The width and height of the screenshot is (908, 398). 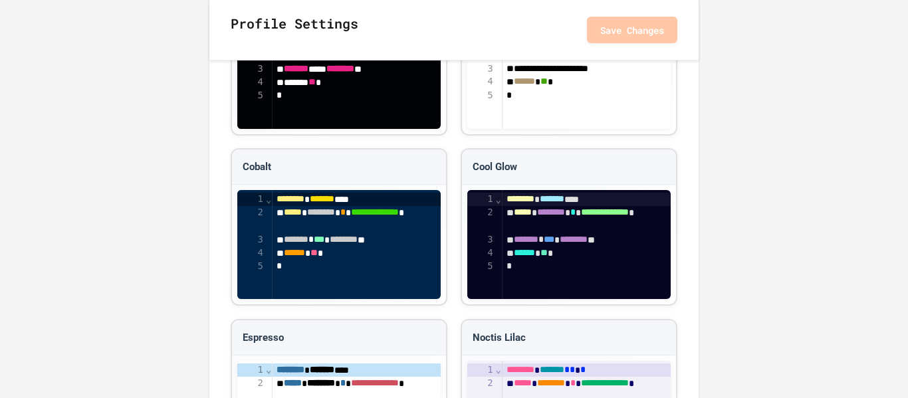 I want to click on div: Noctis Lilac, so click(x=569, y=338).